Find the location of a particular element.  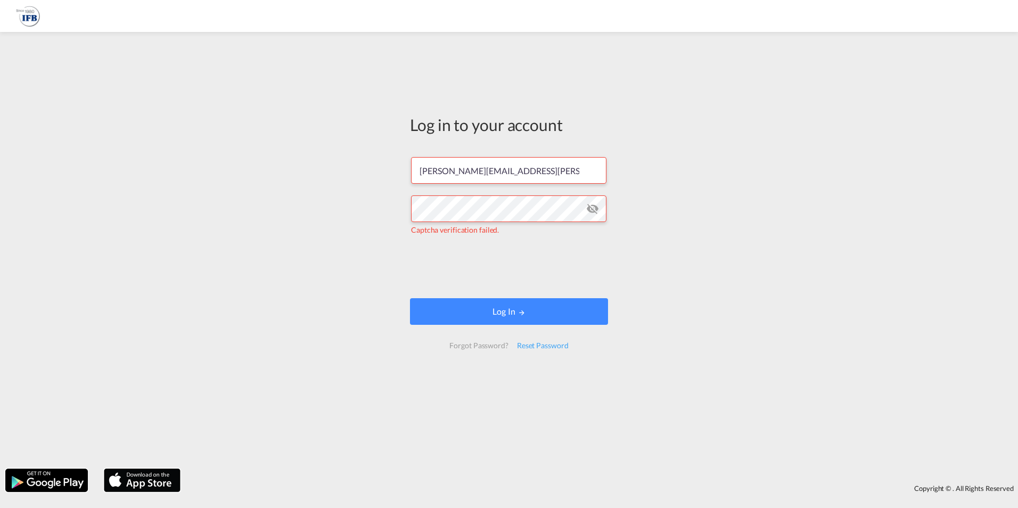

span: Captcha verification failed. is located at coordinates (455, 230).